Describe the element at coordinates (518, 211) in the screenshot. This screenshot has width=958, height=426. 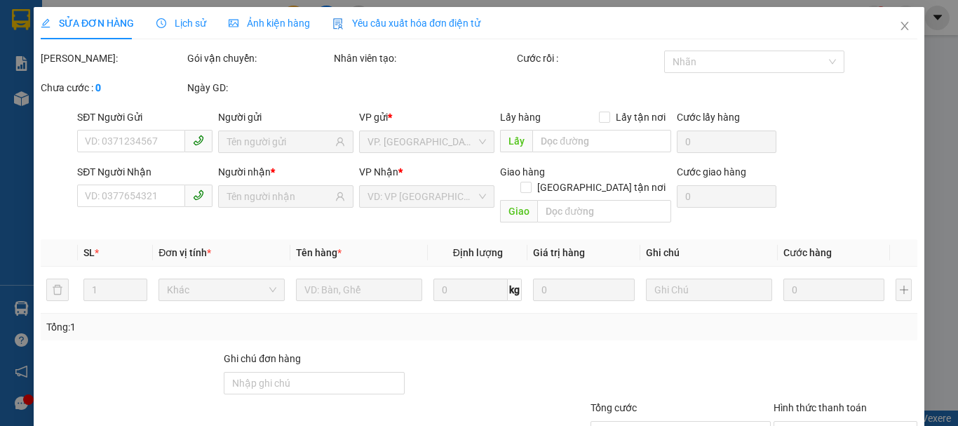
I see `span: Giao` at that location.